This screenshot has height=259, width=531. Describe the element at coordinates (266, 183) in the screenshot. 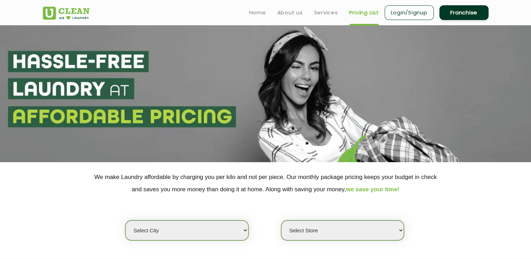

I see `p: We make Laundry affordable by charging you per kilo and not per piece. Our monthly package pricin...` at that location.